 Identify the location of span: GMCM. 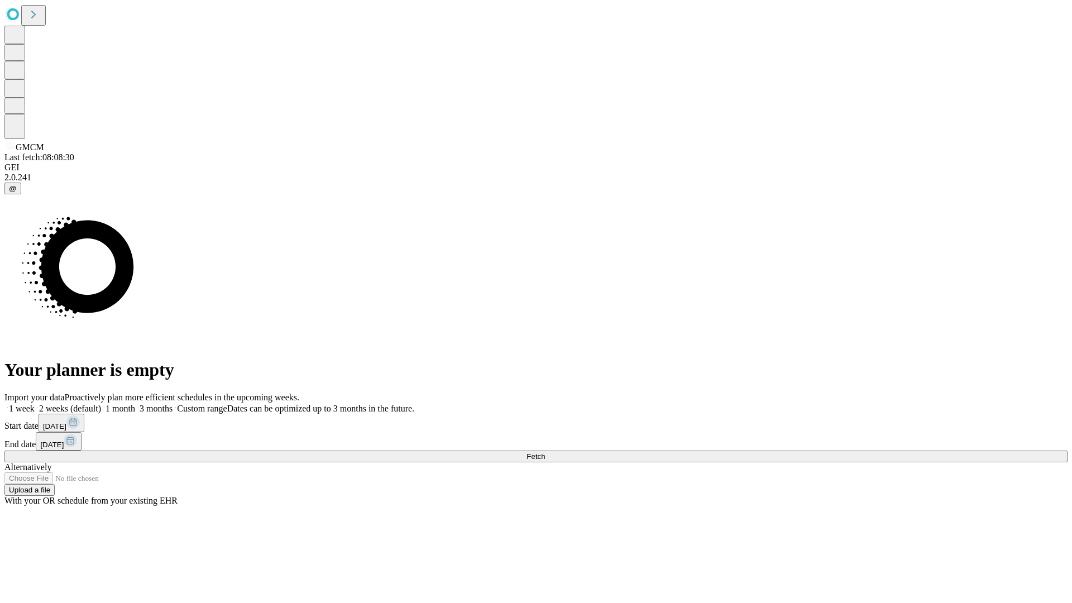
(30, 147).